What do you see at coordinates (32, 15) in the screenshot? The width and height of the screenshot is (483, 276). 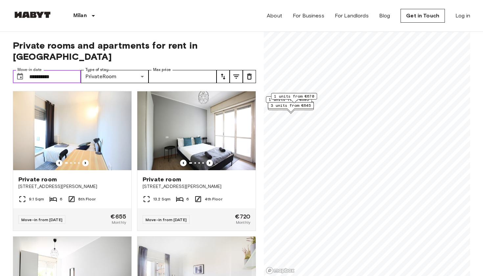 I see `img: Habyt` at bounding box center [32, 15].